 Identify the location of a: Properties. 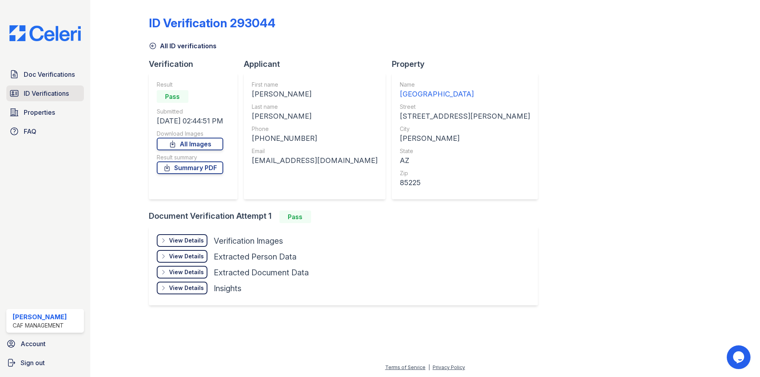
(45, 112).